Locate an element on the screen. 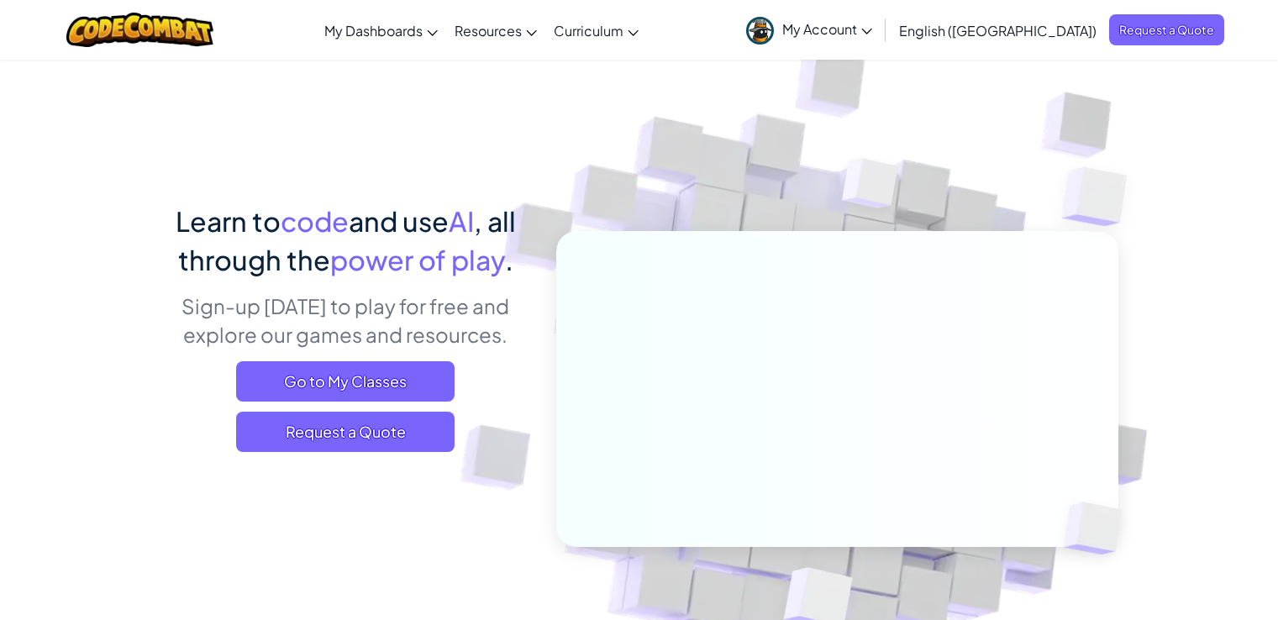  a: My Dashboards is located at coordinates (381, 30).